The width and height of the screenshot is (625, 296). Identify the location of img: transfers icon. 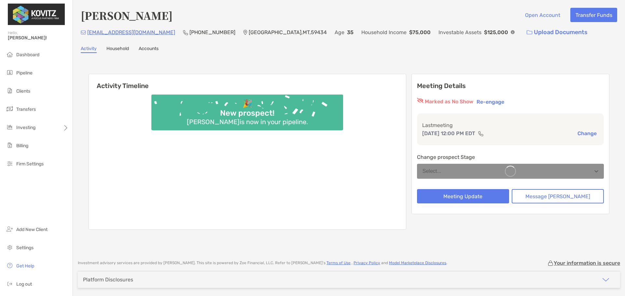
(10, 109).